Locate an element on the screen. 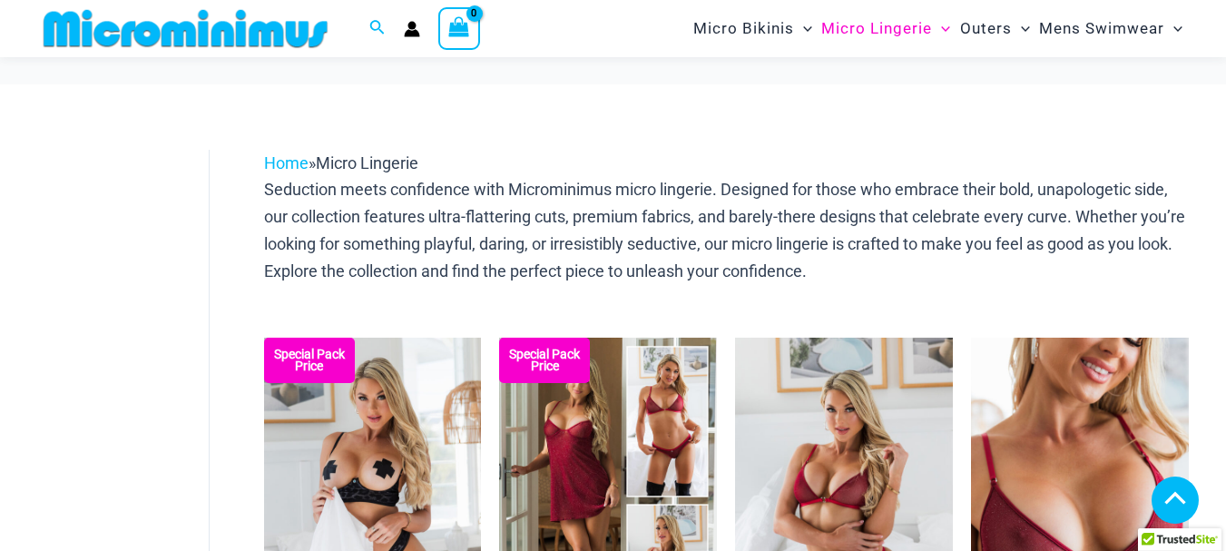 The height and width of the screenshot is (551, 1226). nav: Site Navigation is located at coordinates (937, 28).